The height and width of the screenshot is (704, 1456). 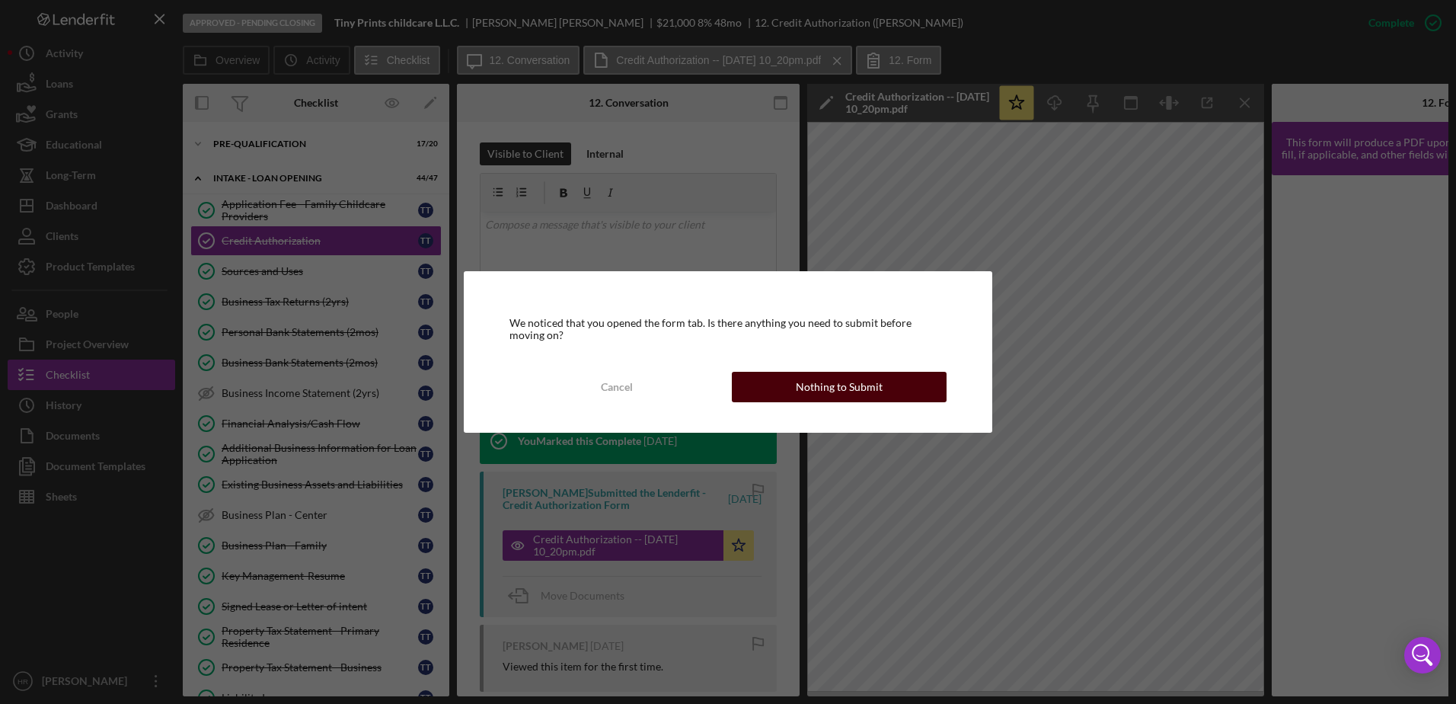 What do you see at coordinates (728, 329) in the screenshot?
I see `div: We noticed that you opened the form tab. Is there anything you need to submit before moving on?` at bounding box center [728, 329].